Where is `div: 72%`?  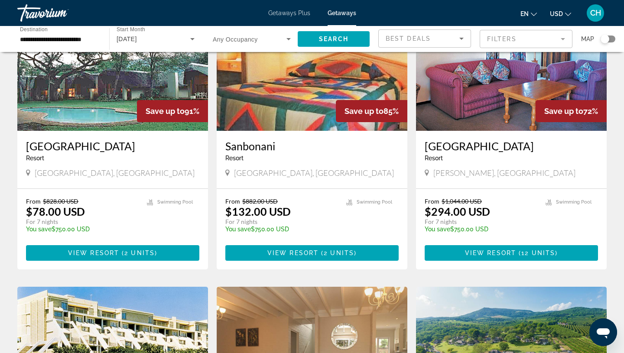
div: 72% is located at coordinates (571, 111).